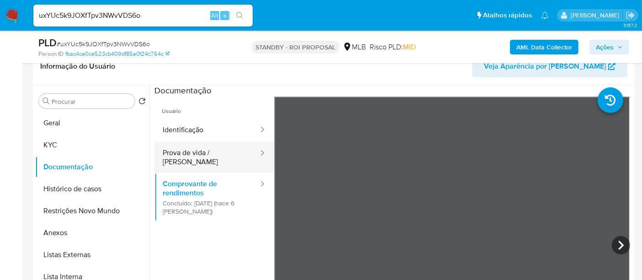  What do you see at coordinates (545, 47) in the screenshot?
I see `button: AML Data Collector` at bounding box center [545, 47].